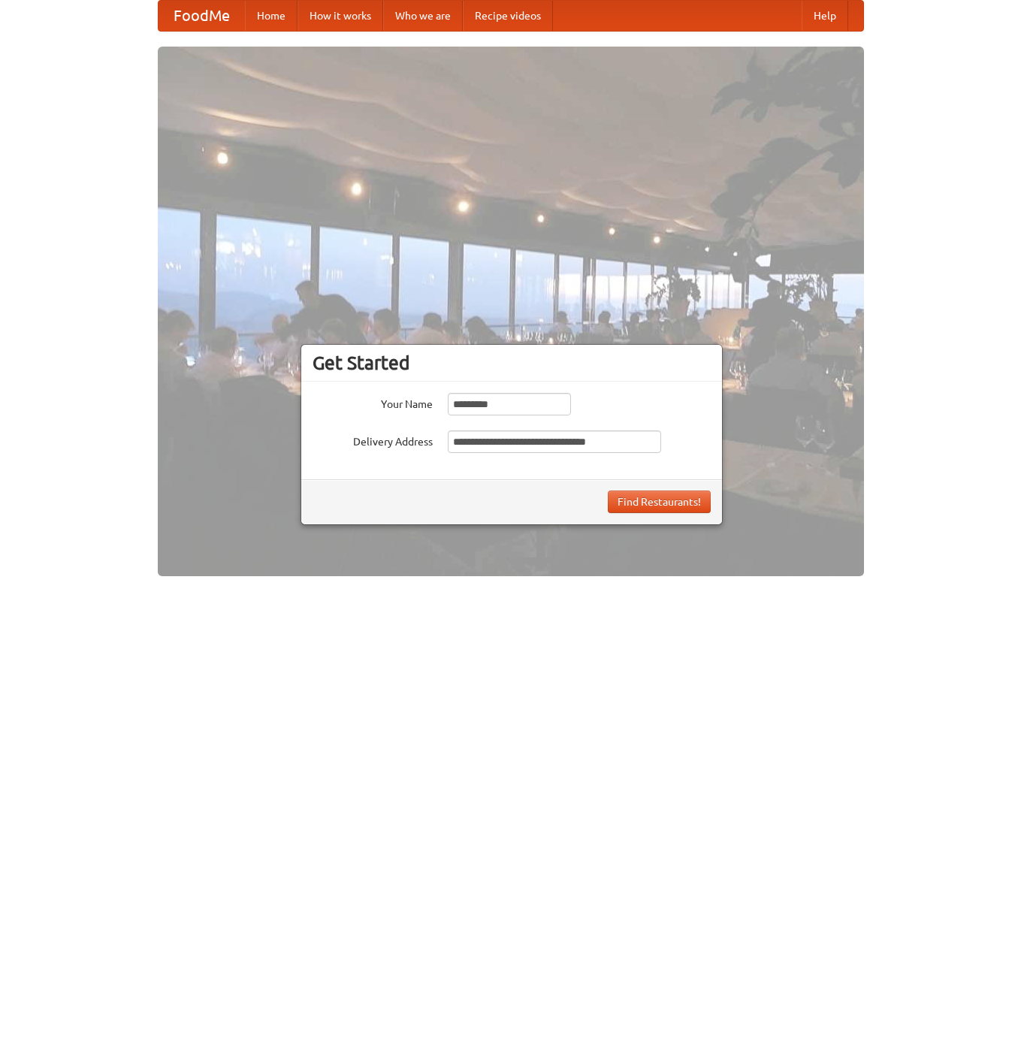  Describe the element at coordinates (271, 16) in the screenshot. I see `a: Home` at that location.